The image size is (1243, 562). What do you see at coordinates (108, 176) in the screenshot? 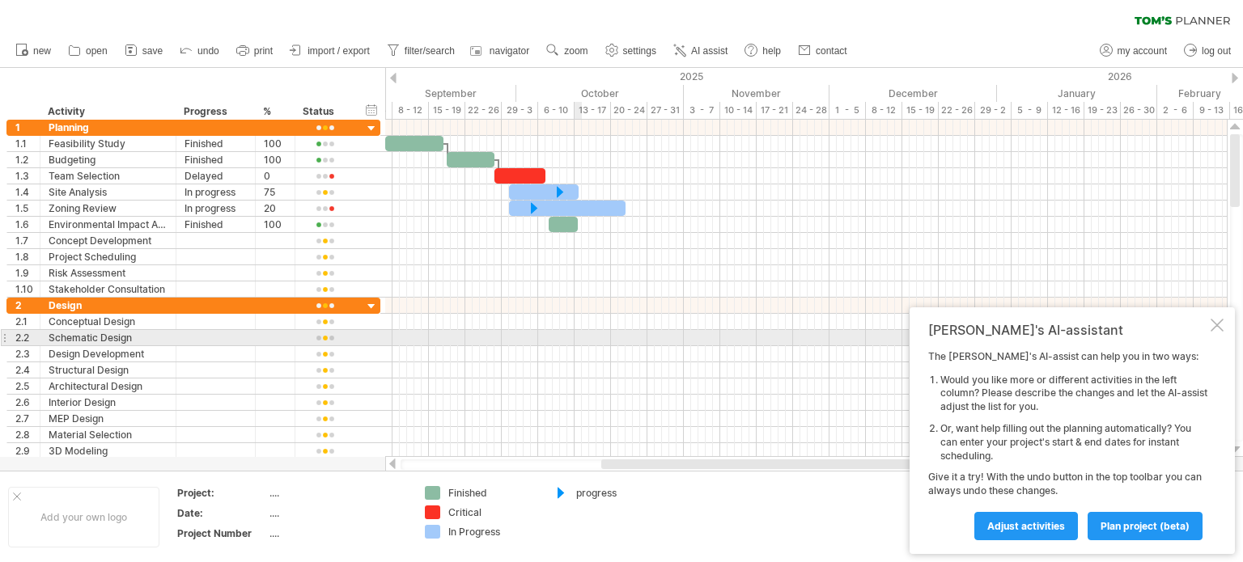
I see `div: Team Selection` at bounding box center [108, 176].